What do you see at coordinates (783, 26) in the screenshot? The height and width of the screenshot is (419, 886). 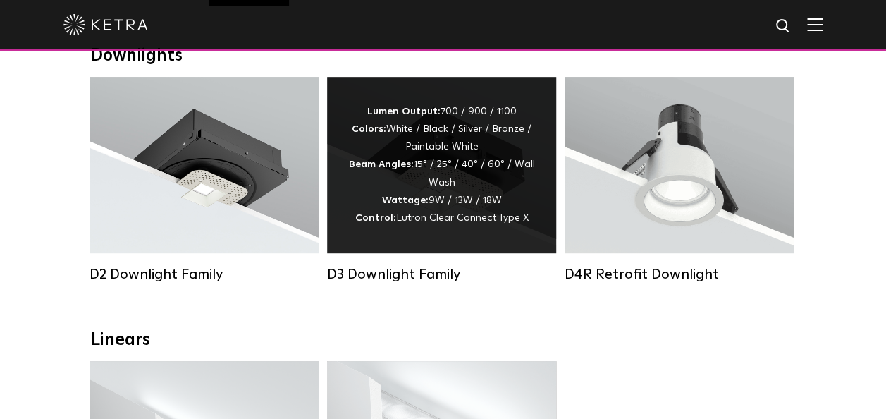 I see `img: search icon` at bounding box center [783, 26].